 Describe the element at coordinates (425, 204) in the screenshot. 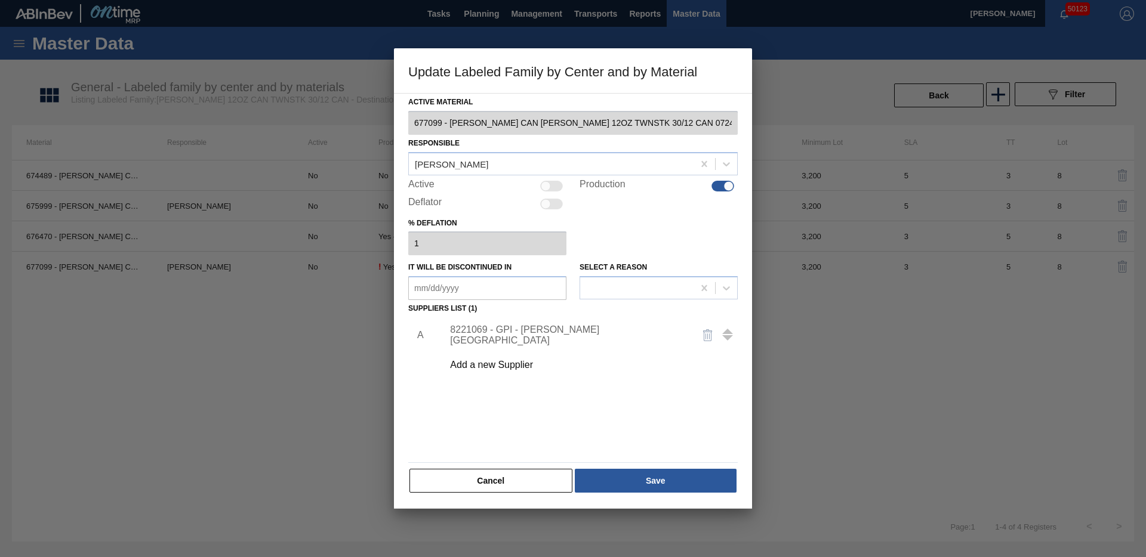

I see `label: Deflator` at that location.